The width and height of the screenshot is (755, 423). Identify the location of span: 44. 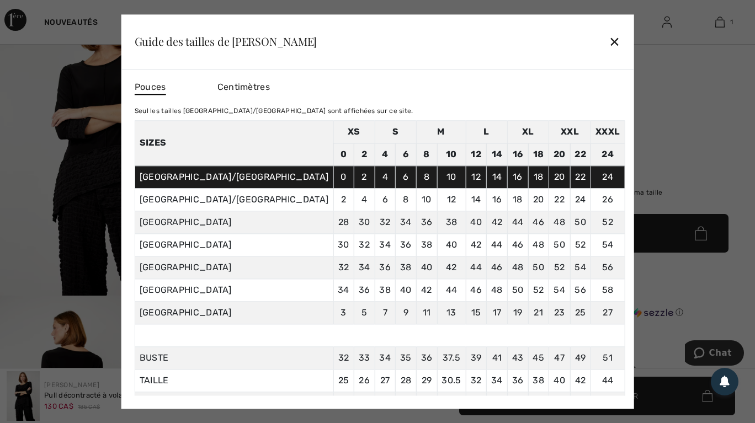
(607, 380).